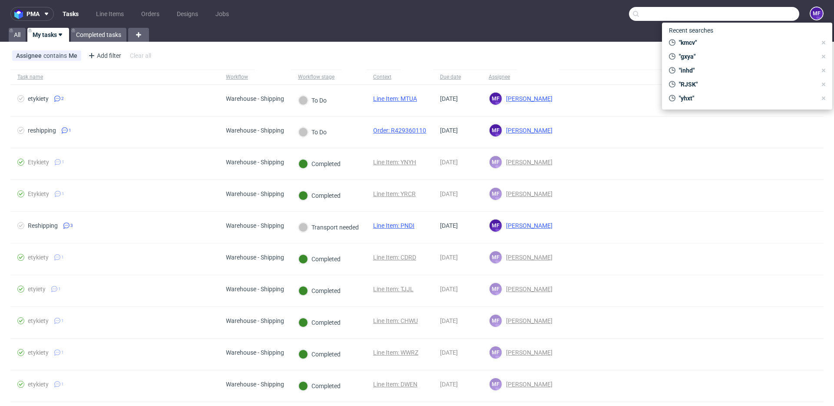  Describe the element at coordinates (394, 257) in the screenshot. I see `a: Line Item: CDRD` at that location.